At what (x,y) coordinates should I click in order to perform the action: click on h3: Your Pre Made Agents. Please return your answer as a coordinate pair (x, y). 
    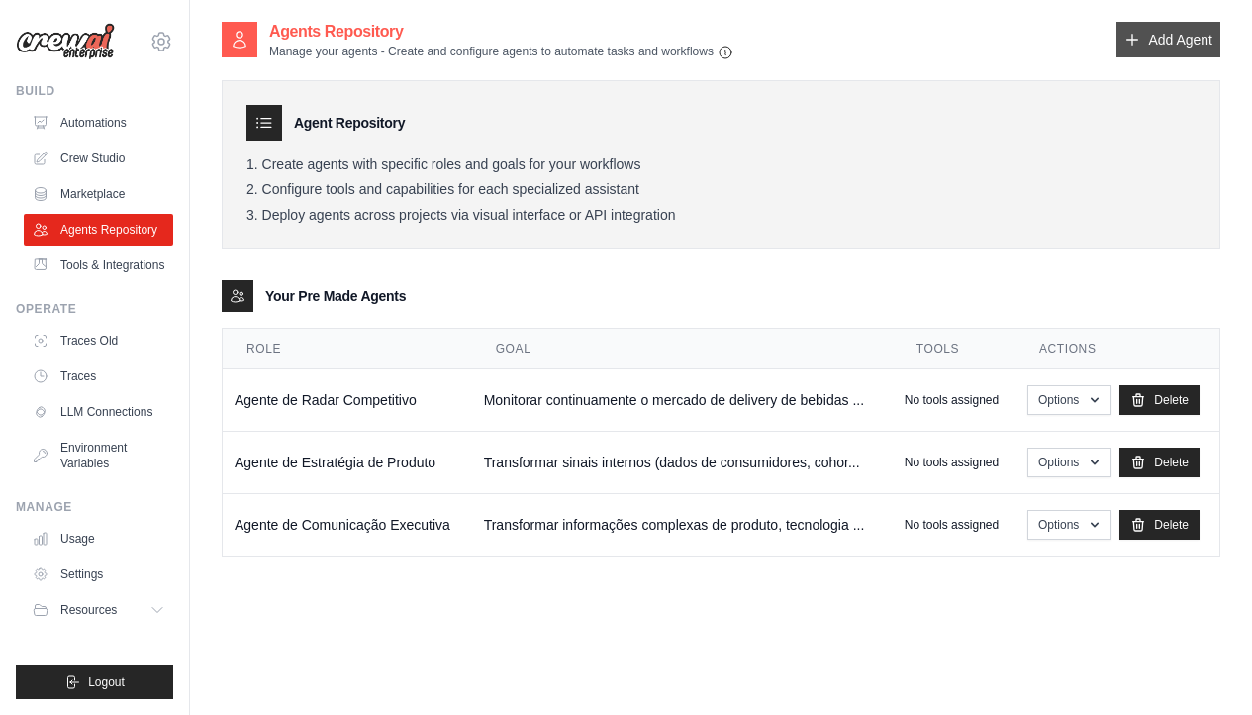
    Looking at the image, I should click on (336, 296).